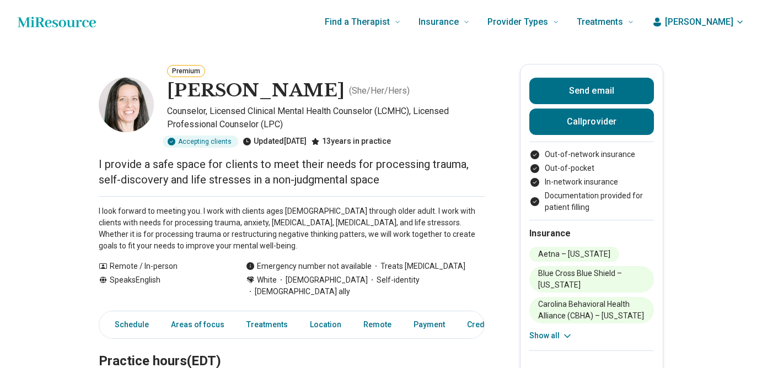 Image resolution: width=762 pixels, height=368 pixels. What do you see at coordinates (379, 91) in the screenshot?
I see `p: ( She/Her/Hers )` at bounding box center [379, 91].